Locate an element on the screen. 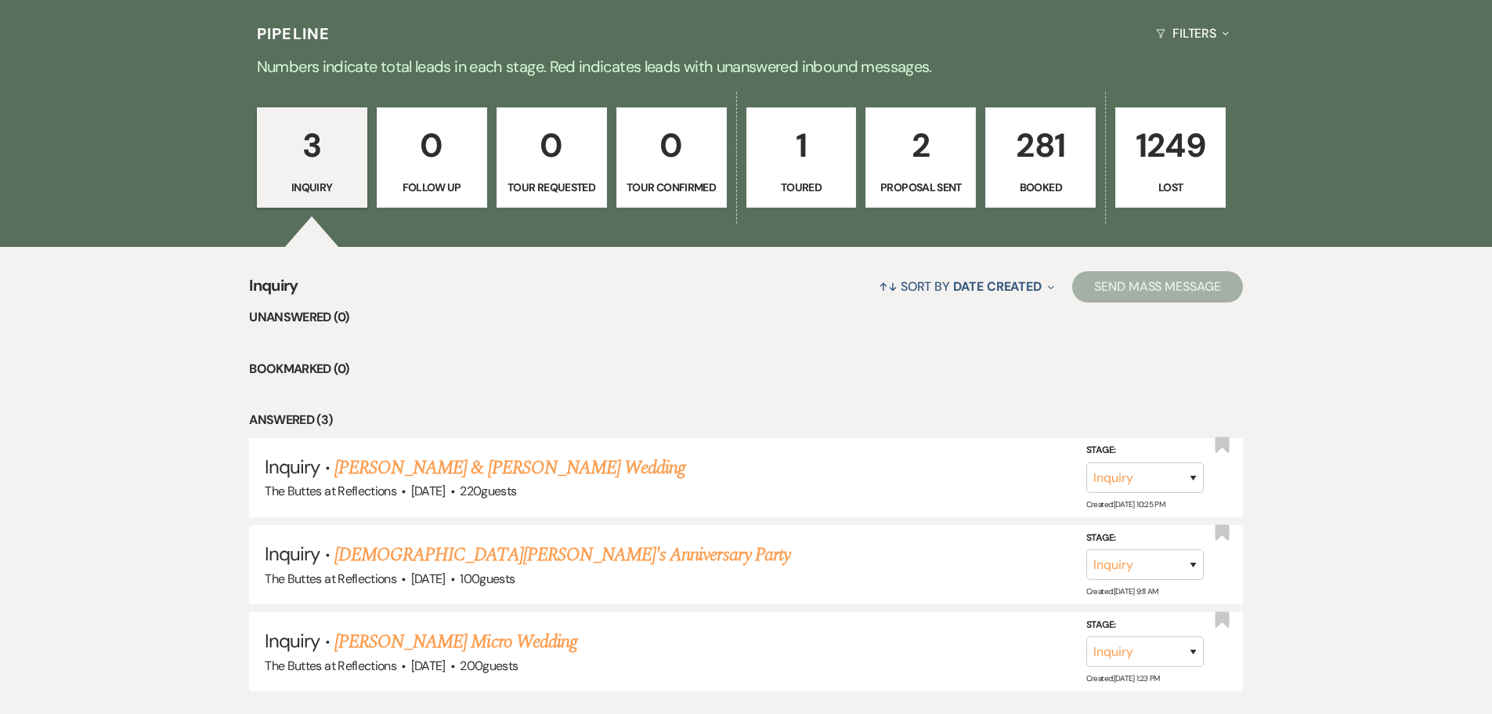  button: Filters is located at coordinates (1192, 33).